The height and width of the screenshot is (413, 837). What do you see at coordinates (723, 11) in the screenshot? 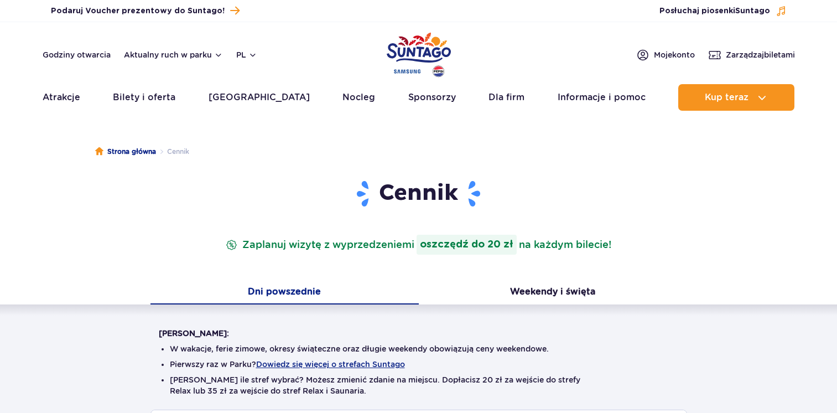
I see `button: Posłuchaj piosenkiSuntago` at bounding box center [723, 11].